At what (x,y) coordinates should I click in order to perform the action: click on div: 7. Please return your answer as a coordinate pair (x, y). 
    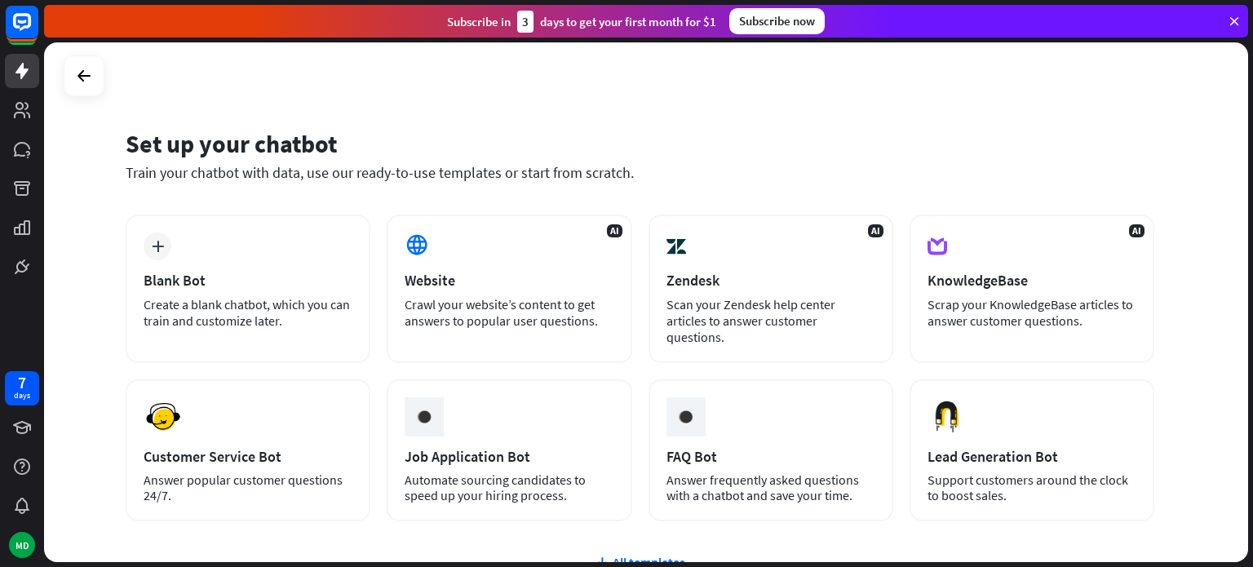
    Looking at the image, I should click on (22, 383).